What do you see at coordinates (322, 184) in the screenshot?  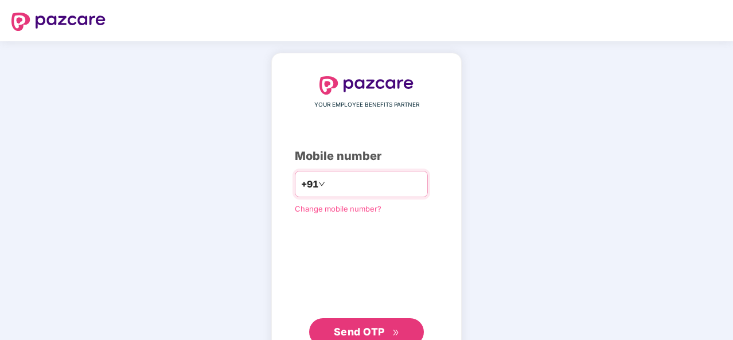 I see `span: down` at bounding box center [322, 184].